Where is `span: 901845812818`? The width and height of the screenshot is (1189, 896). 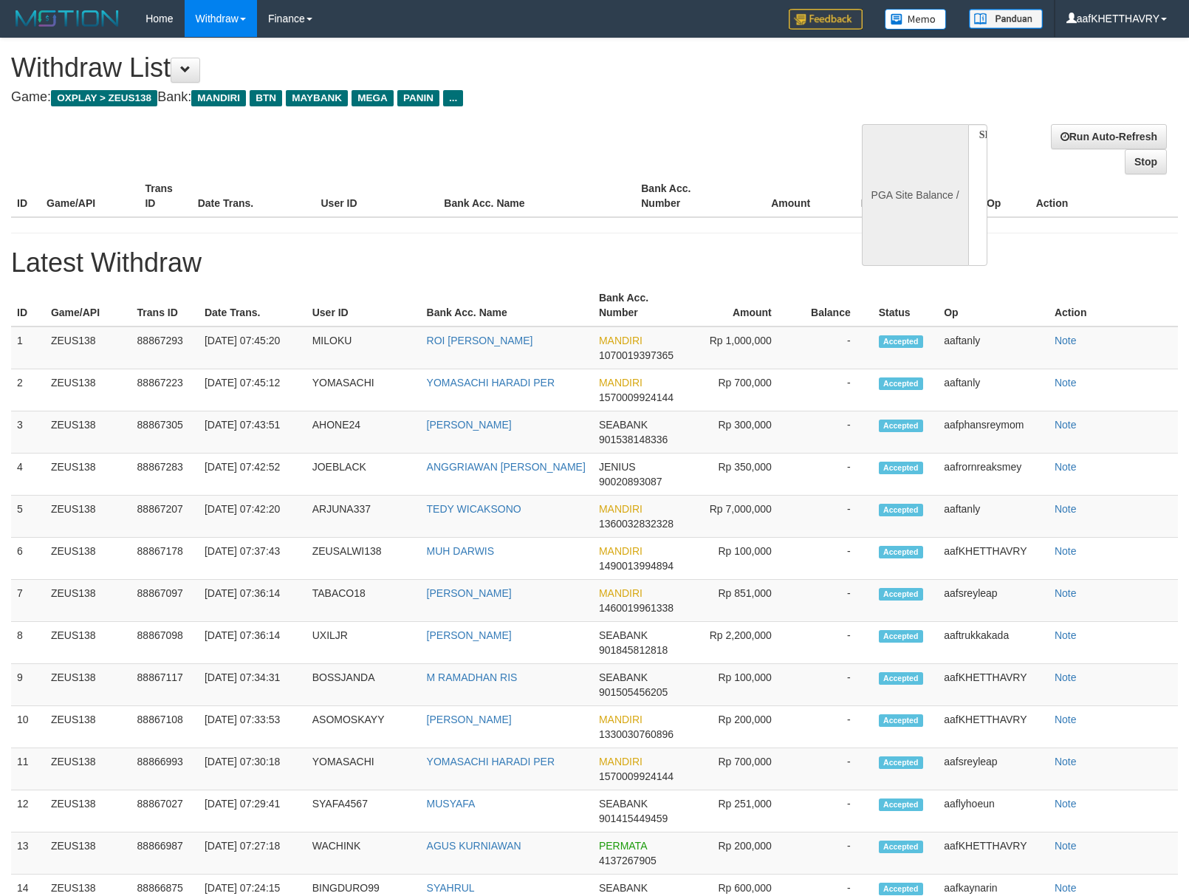
span: 901845812818 is located at coordinates (633, 650).